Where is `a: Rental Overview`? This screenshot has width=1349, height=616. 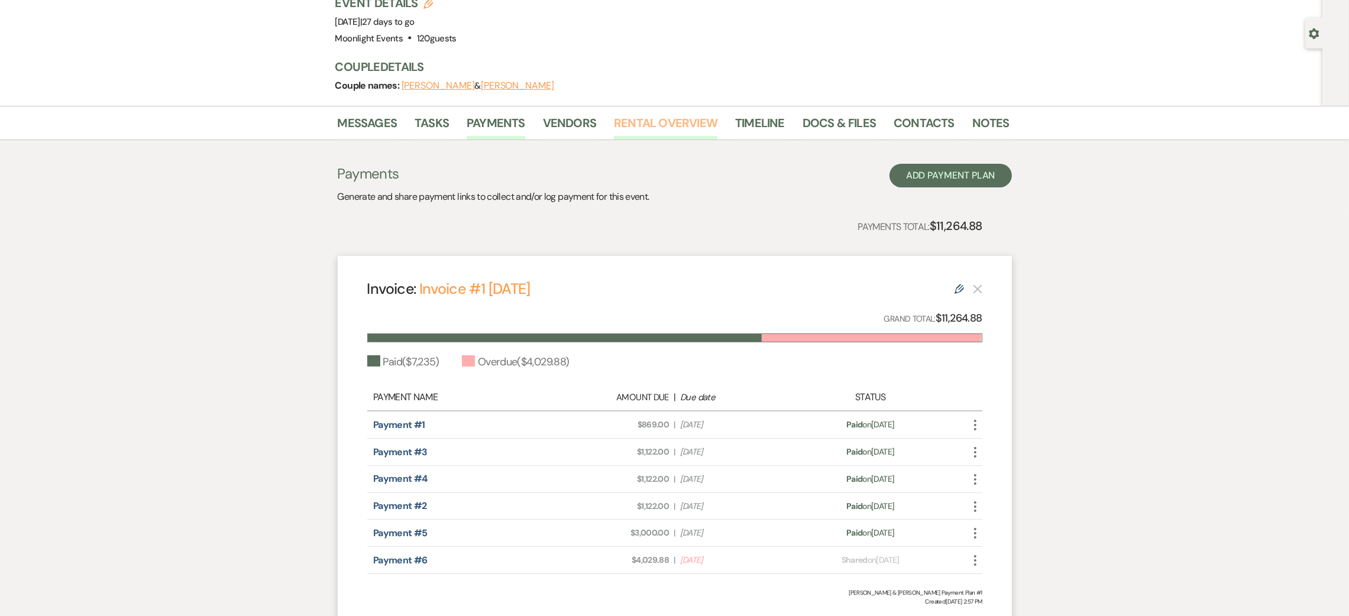
a: Rental Overview is located at coordinates (666, 127).